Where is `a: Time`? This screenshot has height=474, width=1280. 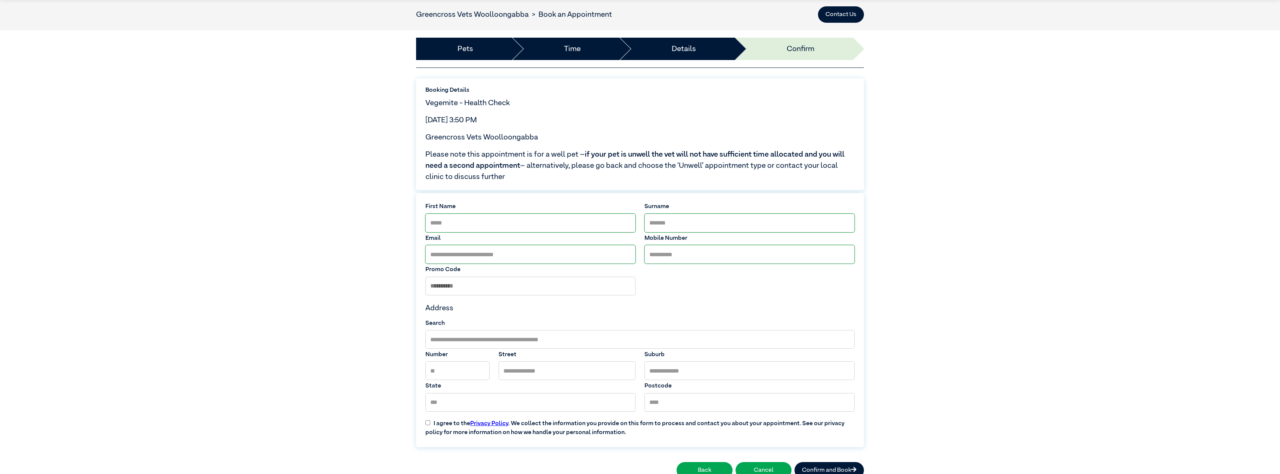
a: Time is located at coordinates (572, 49).